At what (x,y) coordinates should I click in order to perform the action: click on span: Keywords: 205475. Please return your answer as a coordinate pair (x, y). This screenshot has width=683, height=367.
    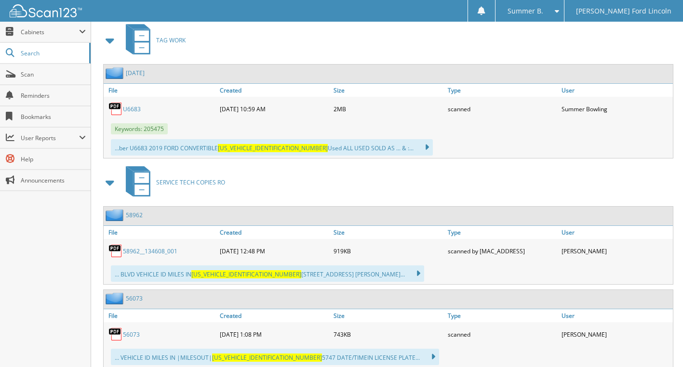
    Looking at the image, I should click on (139, 129).